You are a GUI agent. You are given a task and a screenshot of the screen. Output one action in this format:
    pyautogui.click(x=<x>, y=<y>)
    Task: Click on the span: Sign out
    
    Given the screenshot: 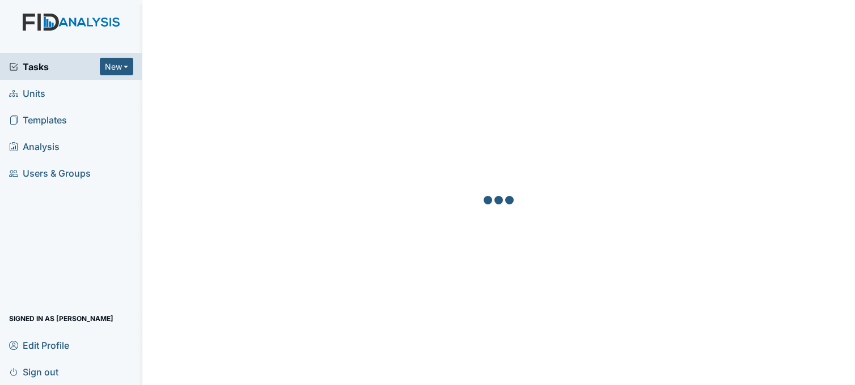 What is the action you would take?
    pyautogui.click(x=33, y=372)
    